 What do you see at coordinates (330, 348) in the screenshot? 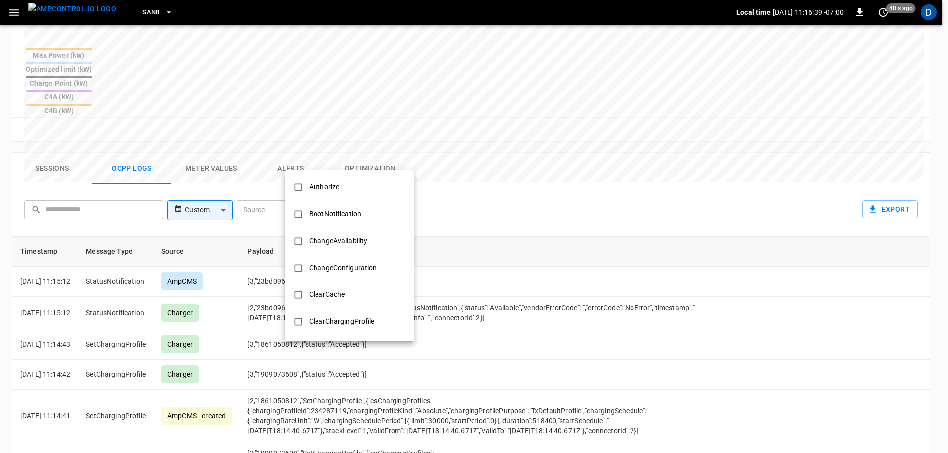
I see `div: DataTransfer` at bounding box center [330, 348].